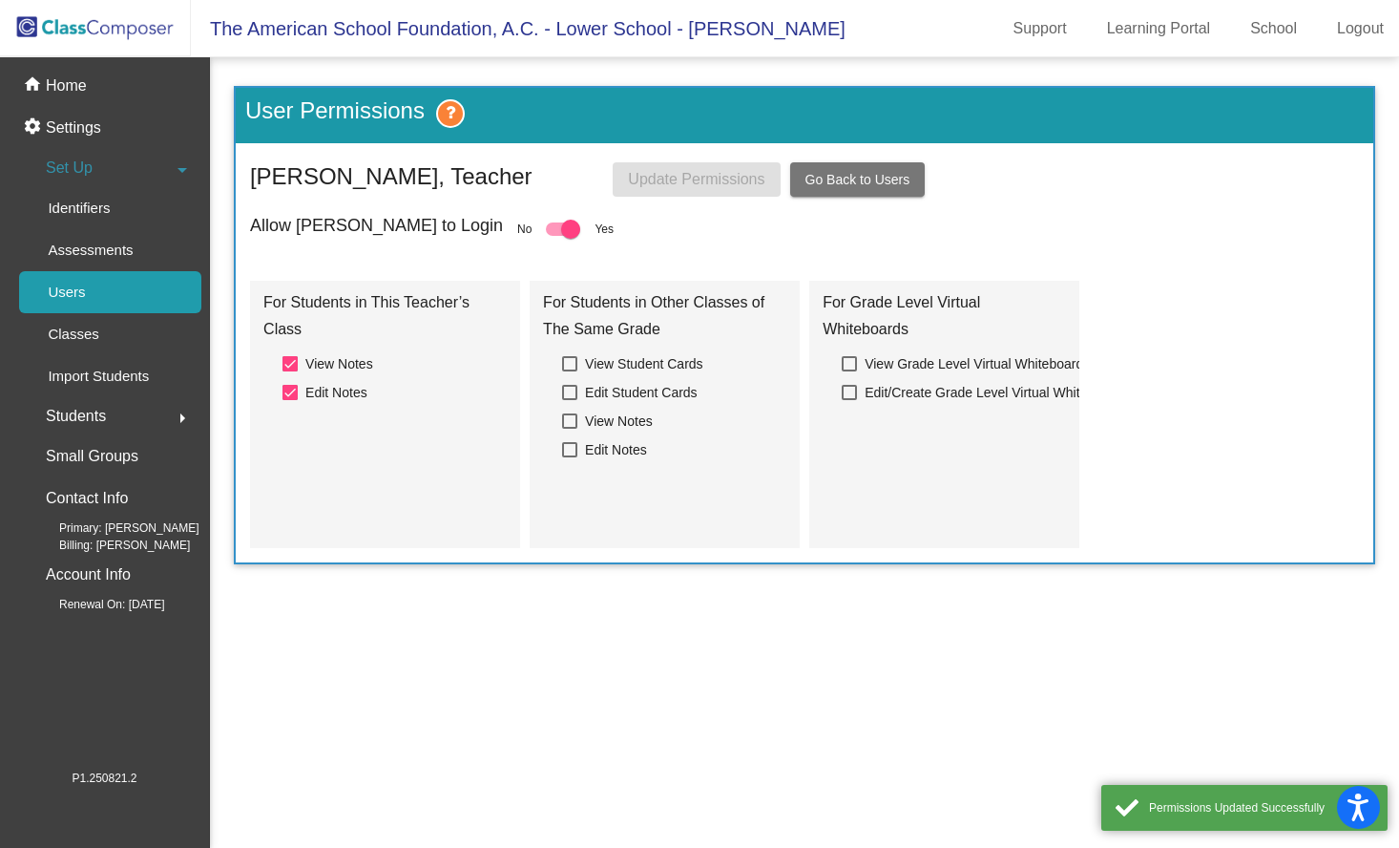 The width and height of the screenshot is (1399, 848). What do you see at coordinates (66, 86) in the screenshot?
I see `p: Home` at bounding box center [66, 86].